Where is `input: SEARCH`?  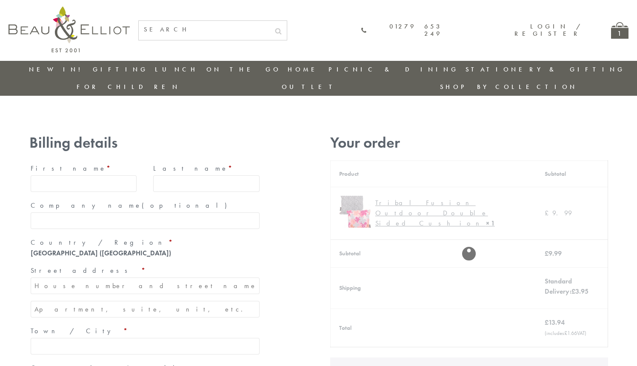
input: SEARCH is located at coordinates (204, 29).